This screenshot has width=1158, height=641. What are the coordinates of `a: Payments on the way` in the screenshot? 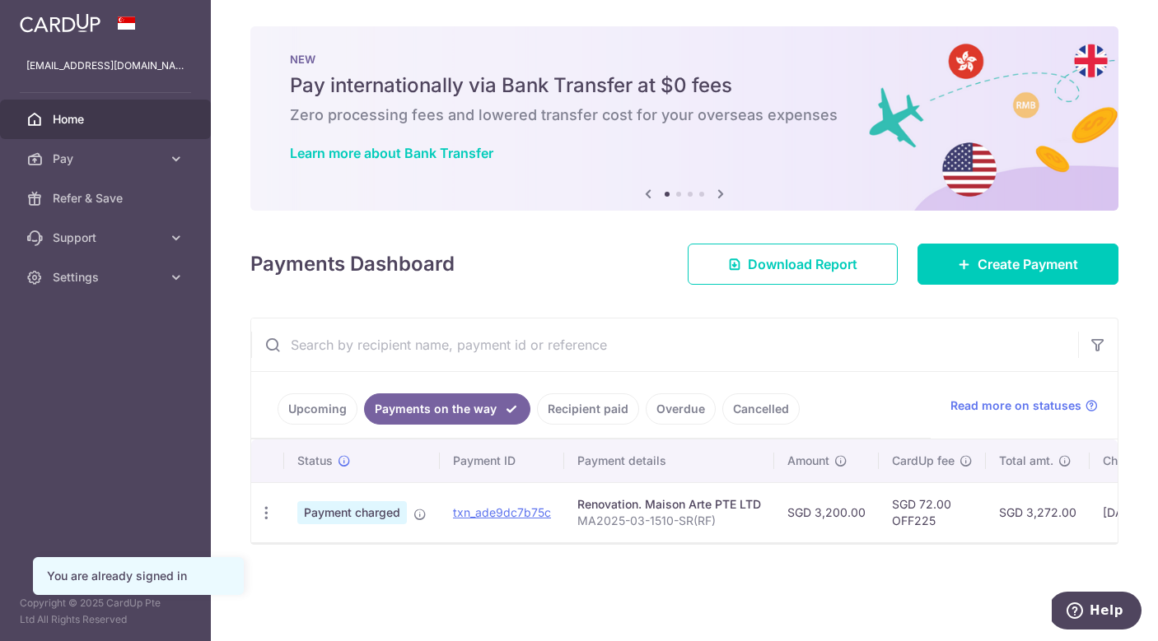 It's located at (447, 409).